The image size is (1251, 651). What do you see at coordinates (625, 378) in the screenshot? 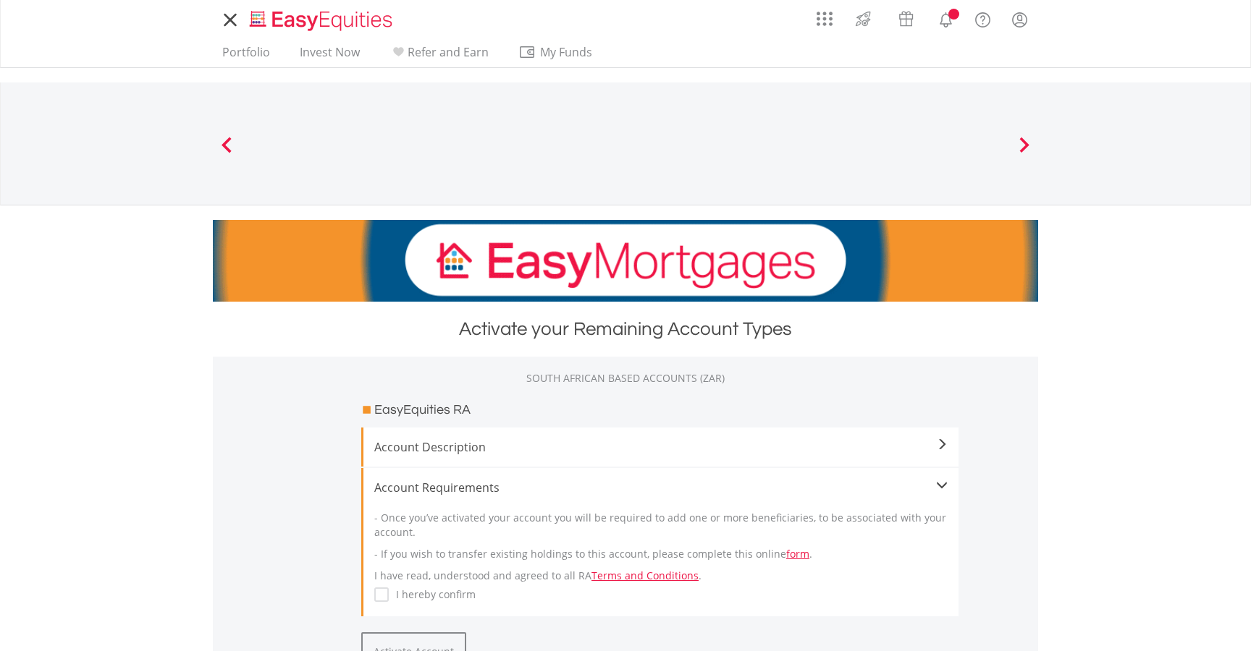
I see `div: SOUTH AFRICAN BASED ACCOUNTS (ZAR)` at bounding box center [625, 378].